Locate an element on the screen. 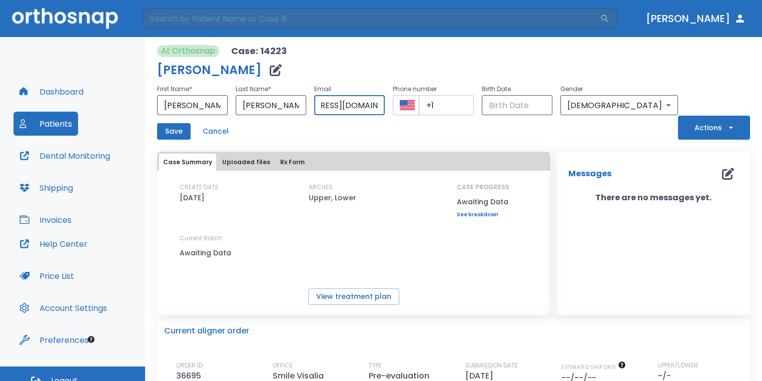  img: Orthosnap is located at coordinates (65, 18).